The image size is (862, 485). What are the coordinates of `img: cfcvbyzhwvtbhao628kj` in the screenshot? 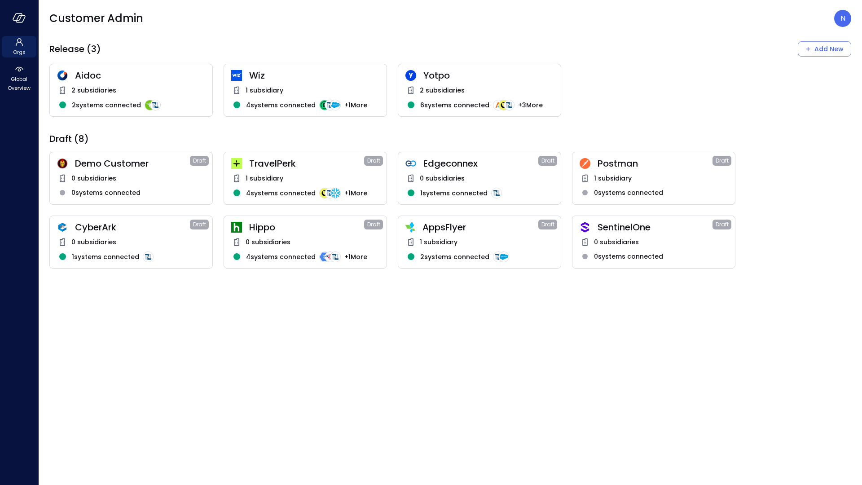 It's located at (237, 75).